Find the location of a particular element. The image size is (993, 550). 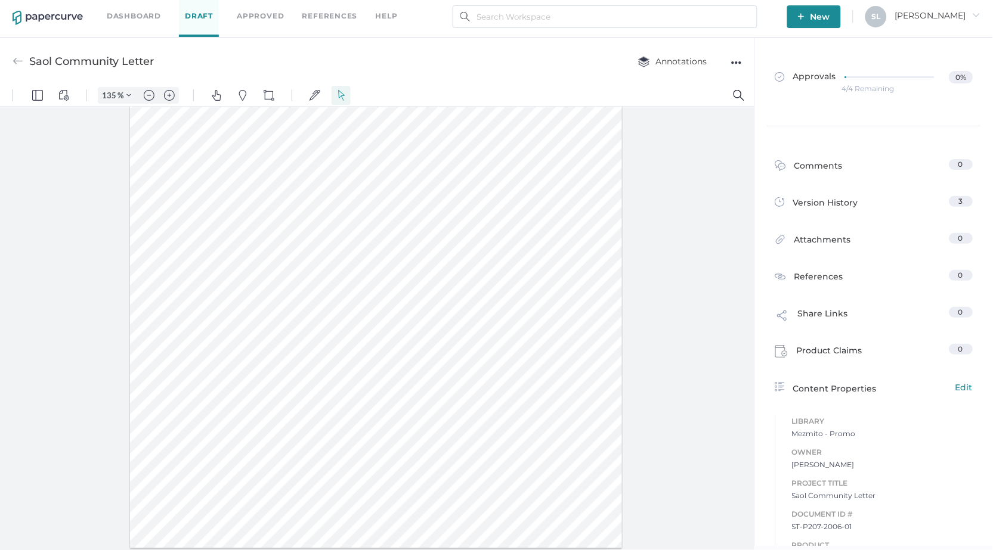

div: Share Links is located at coordinates (812, 318).